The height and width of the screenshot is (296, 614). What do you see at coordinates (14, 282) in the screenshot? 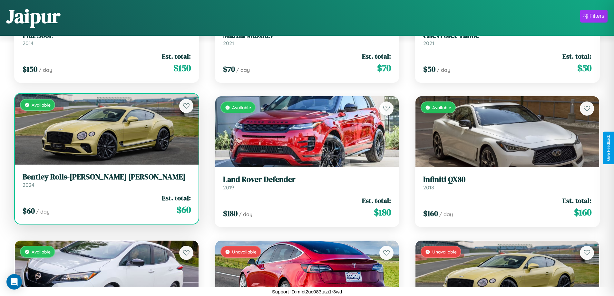
I see `div: Open Intercom Messenger` at bounding box center [14, 282].